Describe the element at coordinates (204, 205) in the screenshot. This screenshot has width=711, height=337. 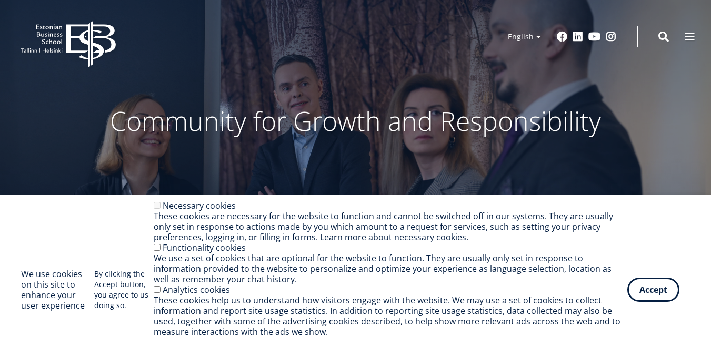
I see `a: Master's Studies` at that location.